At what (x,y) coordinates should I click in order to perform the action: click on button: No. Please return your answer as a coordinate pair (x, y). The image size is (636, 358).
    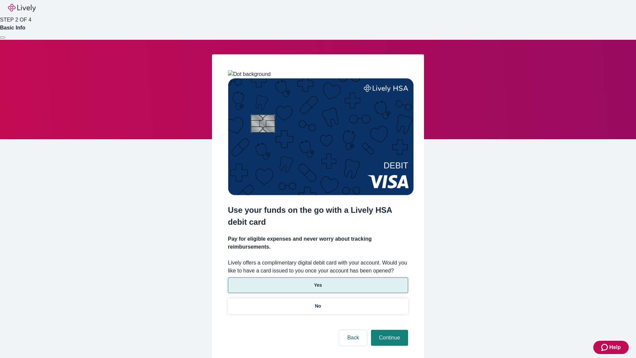
    Looking at the image, I should click on (318, 306).